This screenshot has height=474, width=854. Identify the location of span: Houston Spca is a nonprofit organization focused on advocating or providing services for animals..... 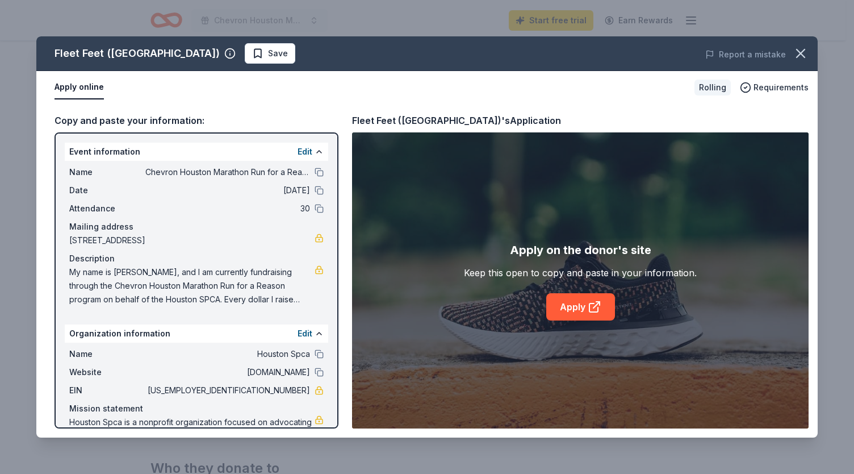
(192, 436).